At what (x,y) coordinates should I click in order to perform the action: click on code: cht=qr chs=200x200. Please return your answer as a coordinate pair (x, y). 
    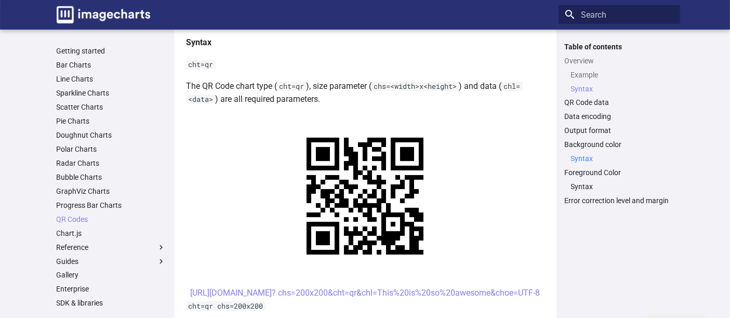
    Looking at the image, I should click on (226, 306).